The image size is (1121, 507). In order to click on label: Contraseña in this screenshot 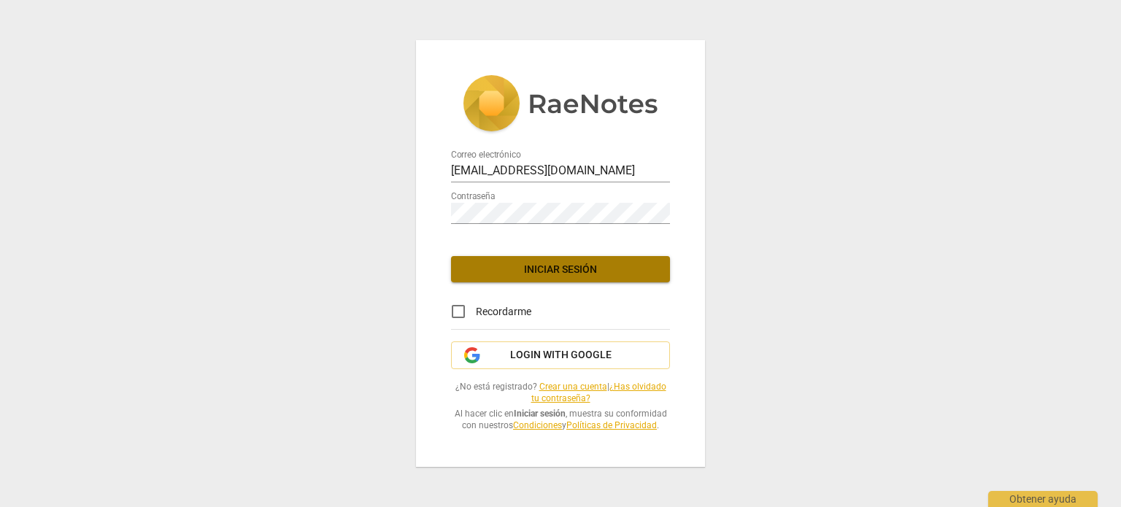, I will do `click(473, 197)`.